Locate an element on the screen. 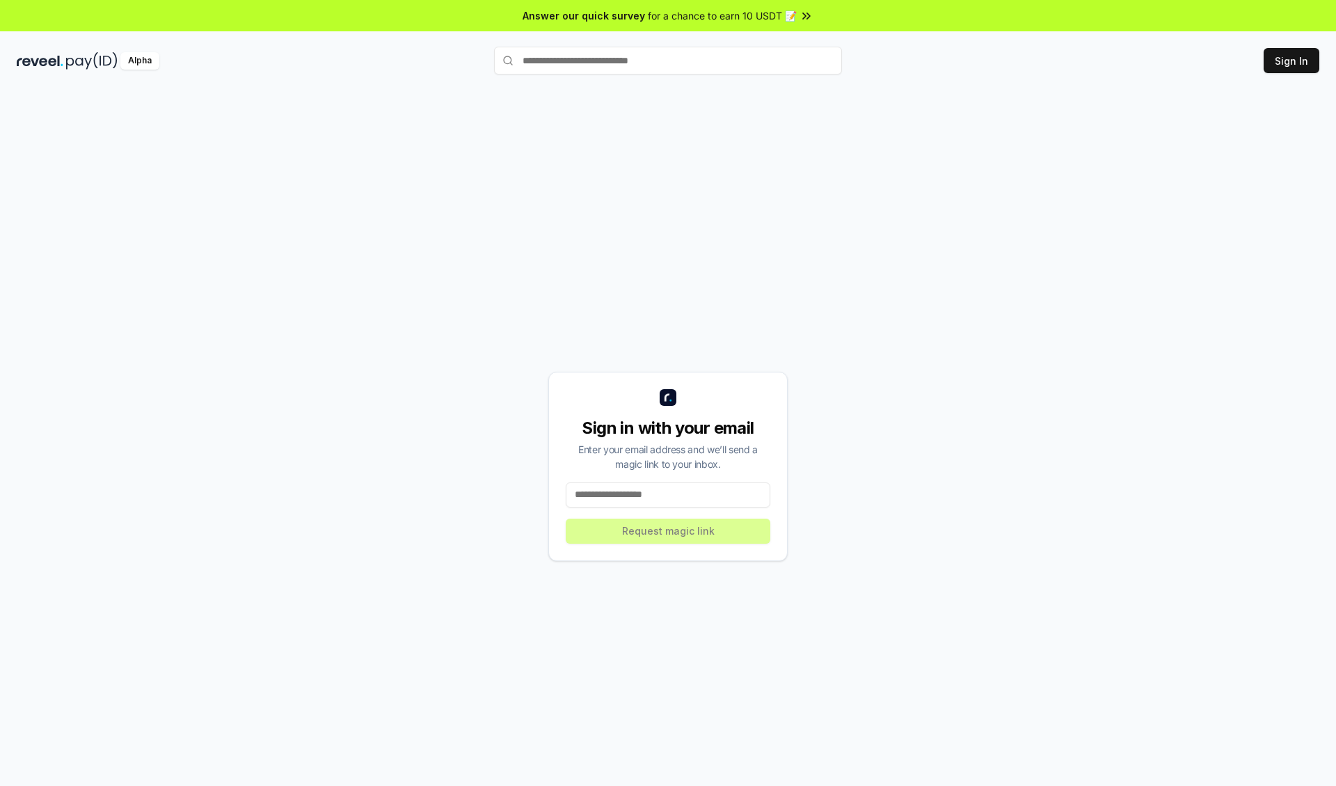 The height and width of the screenshot is (786, 1336). div: Sign in with your email is located at coordinates (668, 428).